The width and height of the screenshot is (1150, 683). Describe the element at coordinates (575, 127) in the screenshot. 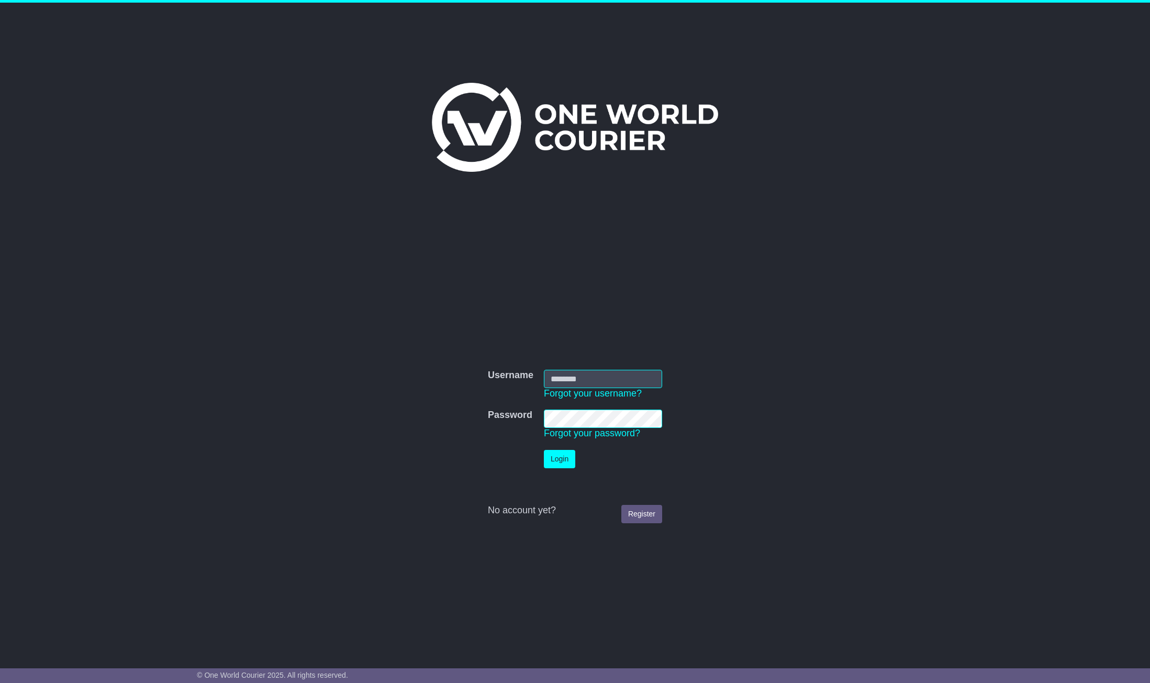

I see `img: One World` at that location.